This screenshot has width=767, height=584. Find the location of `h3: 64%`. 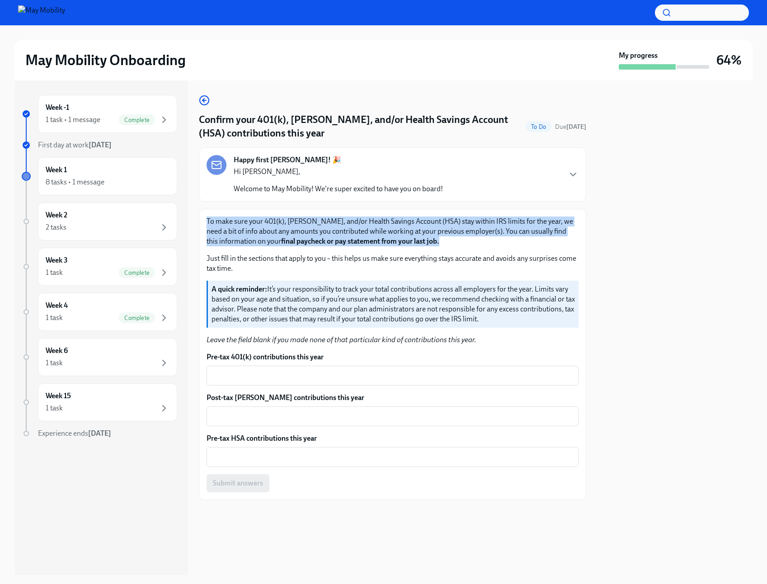

h3: 64% is located at coordinates (729, 60).